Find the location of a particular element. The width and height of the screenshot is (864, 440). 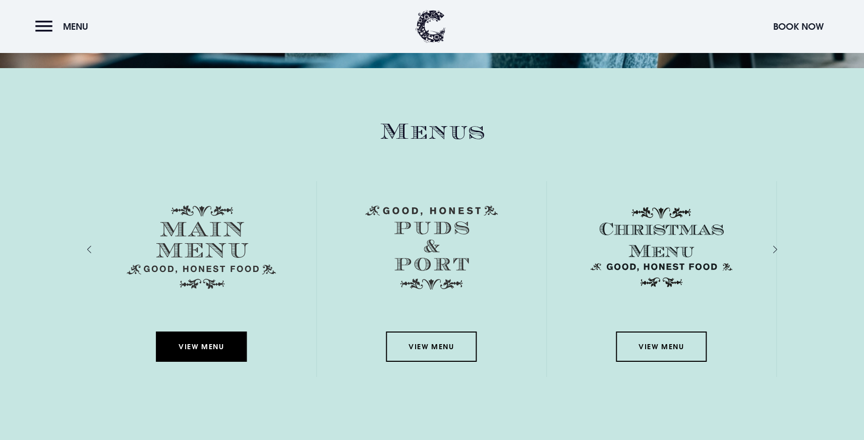

img: Menu main menu is located at coordinates (201, 247).